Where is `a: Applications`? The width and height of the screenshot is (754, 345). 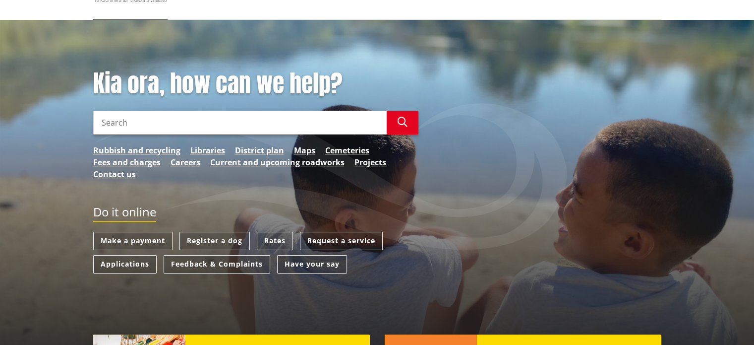 a: Applications is located at coordinates (125, 264).